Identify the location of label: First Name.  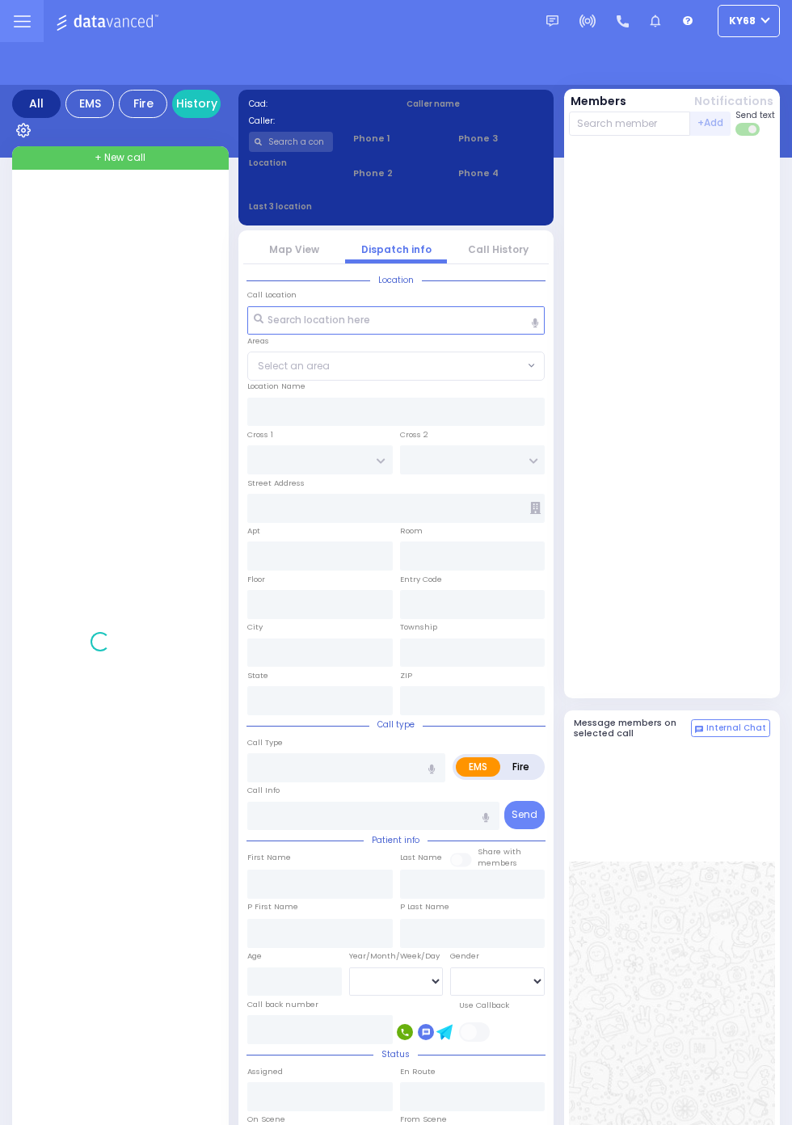
(269, 858).